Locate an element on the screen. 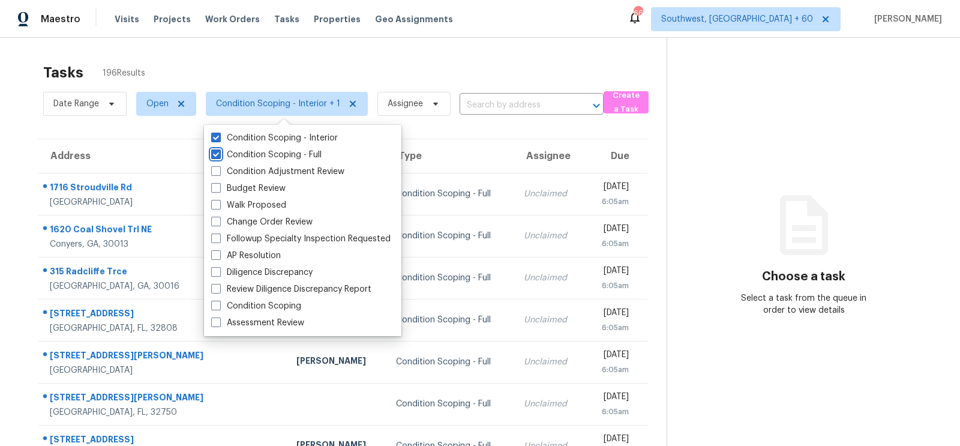 The height and width of the screenshot is (446, 960). button: Create a Task is located at coordinates (626, 102).